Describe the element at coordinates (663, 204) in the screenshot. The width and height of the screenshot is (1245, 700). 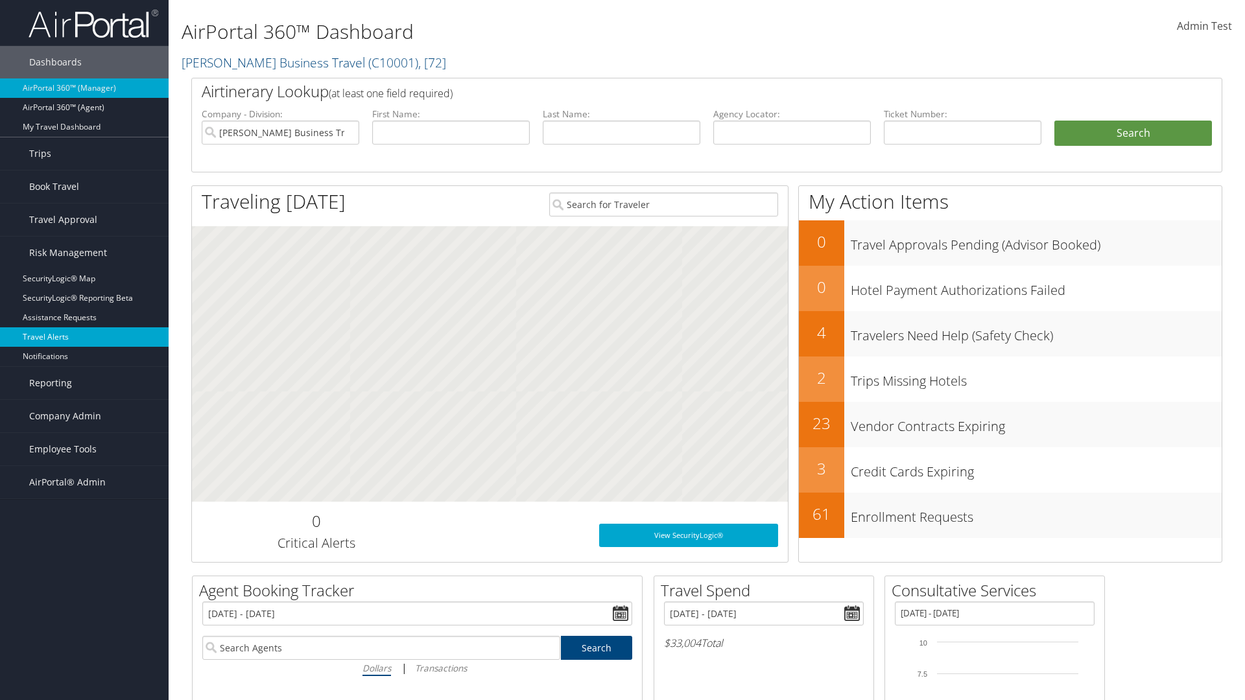
I see `input: Search for Traveler` at that location.